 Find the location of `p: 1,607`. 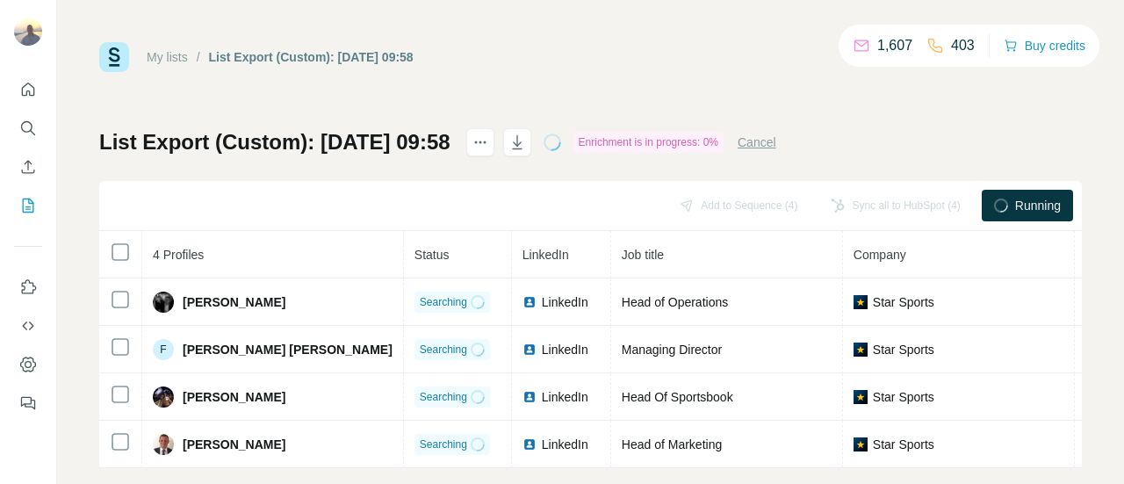

p: 1,607 is located at coordinates (895, 46).